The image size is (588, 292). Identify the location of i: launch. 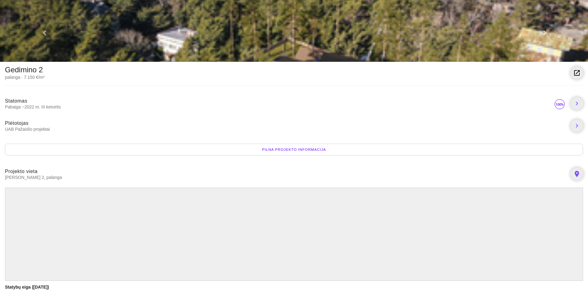
(577, 73).